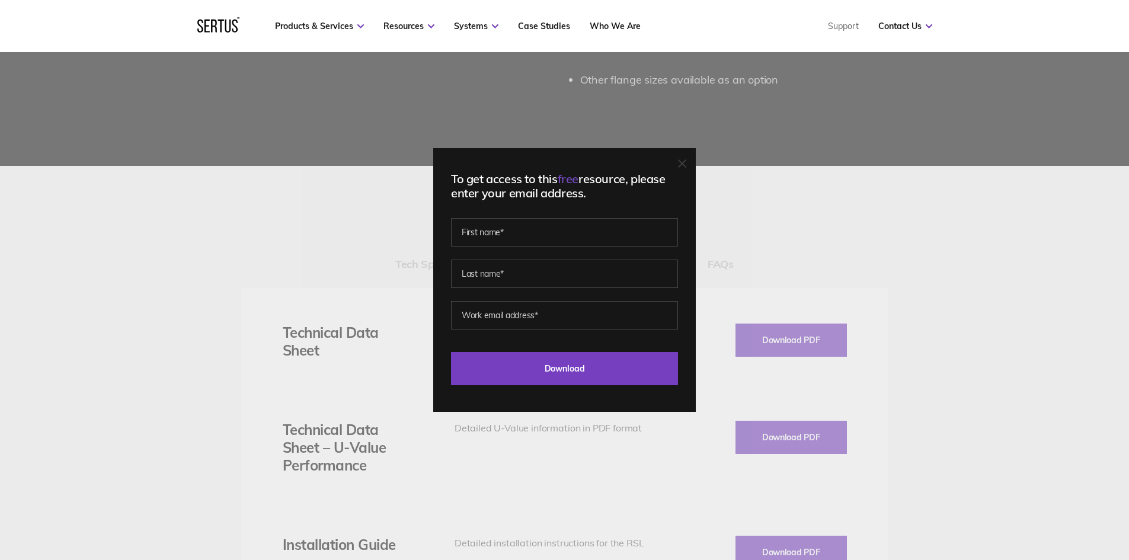  I want to click on a: Support, so click(843, 26).